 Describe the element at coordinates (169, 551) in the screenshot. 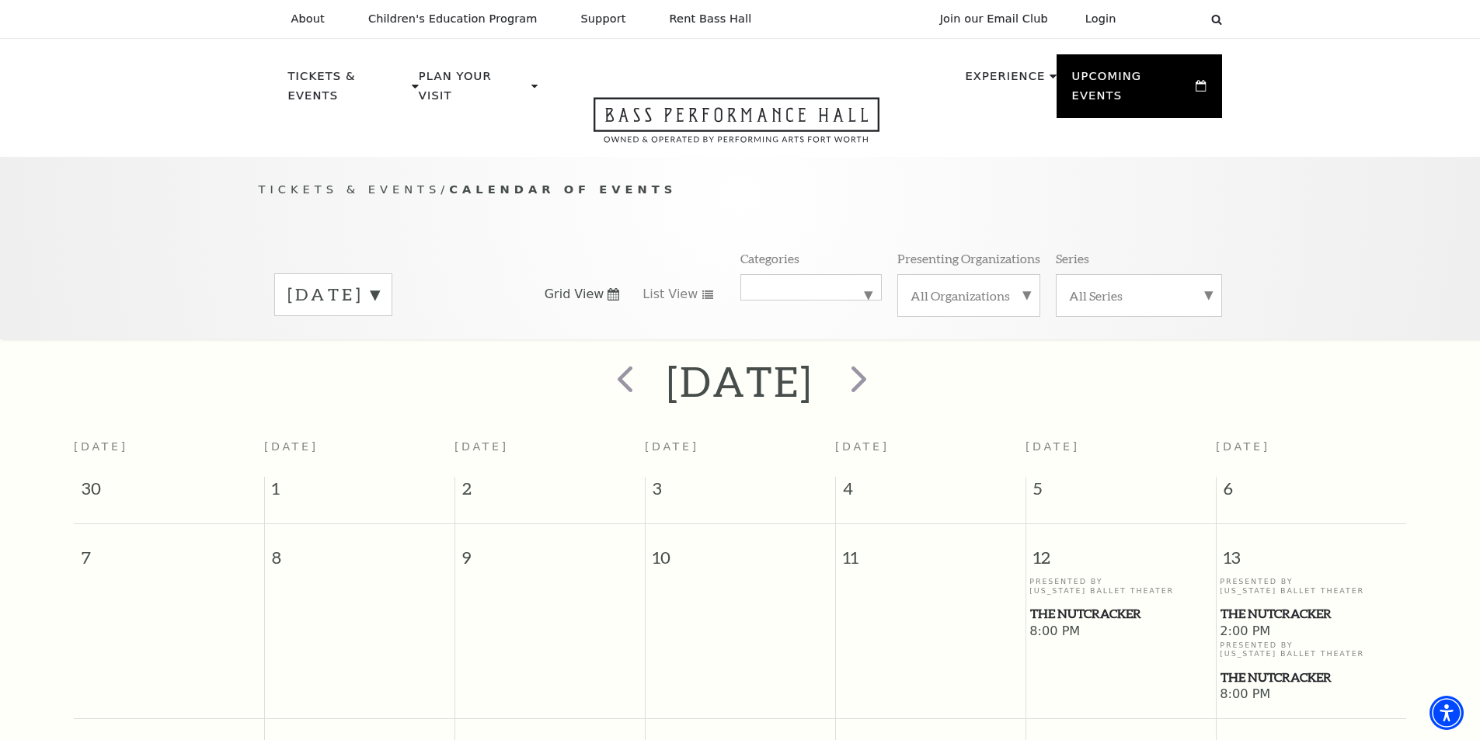

I see `span: 7` at that location.